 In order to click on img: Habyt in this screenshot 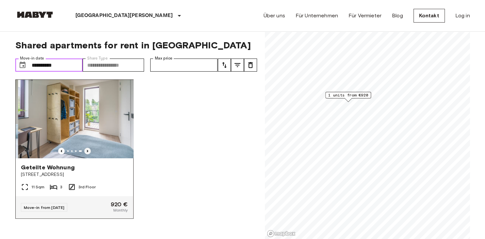, I will do `click(35, 15)`.